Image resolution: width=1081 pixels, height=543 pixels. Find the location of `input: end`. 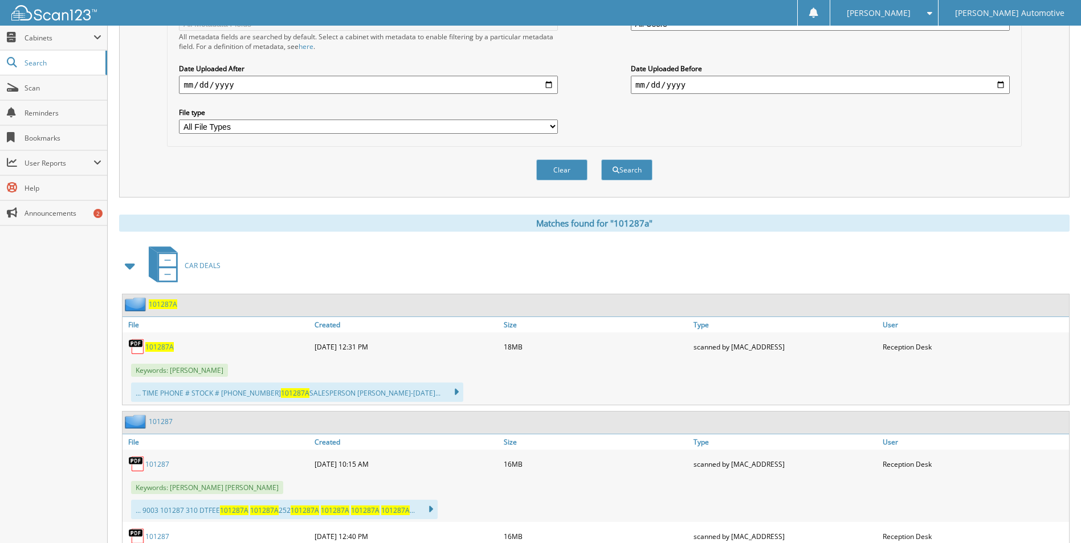

input: end is located at coordinates (820, 85).